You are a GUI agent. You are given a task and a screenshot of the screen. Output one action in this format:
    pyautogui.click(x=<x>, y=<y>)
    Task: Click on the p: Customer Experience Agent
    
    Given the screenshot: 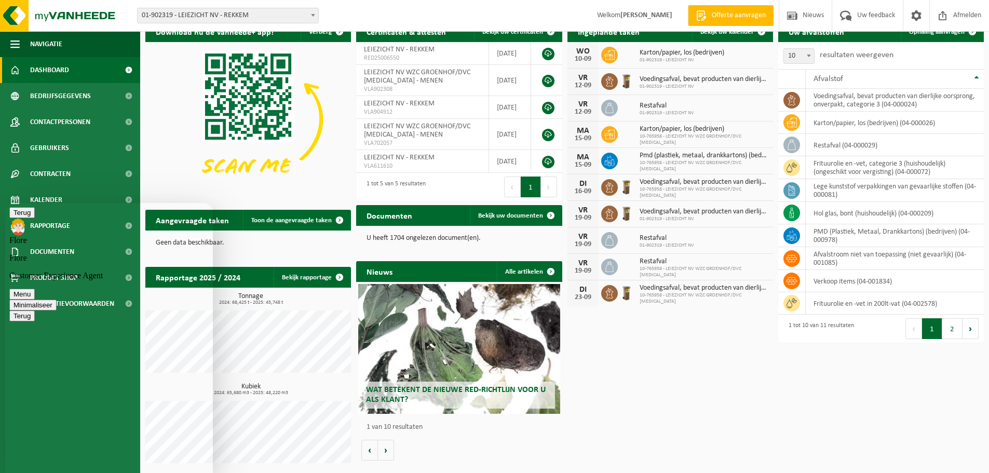 What is the action you would take?
    pyautogui.click(x=104, y=73)
    